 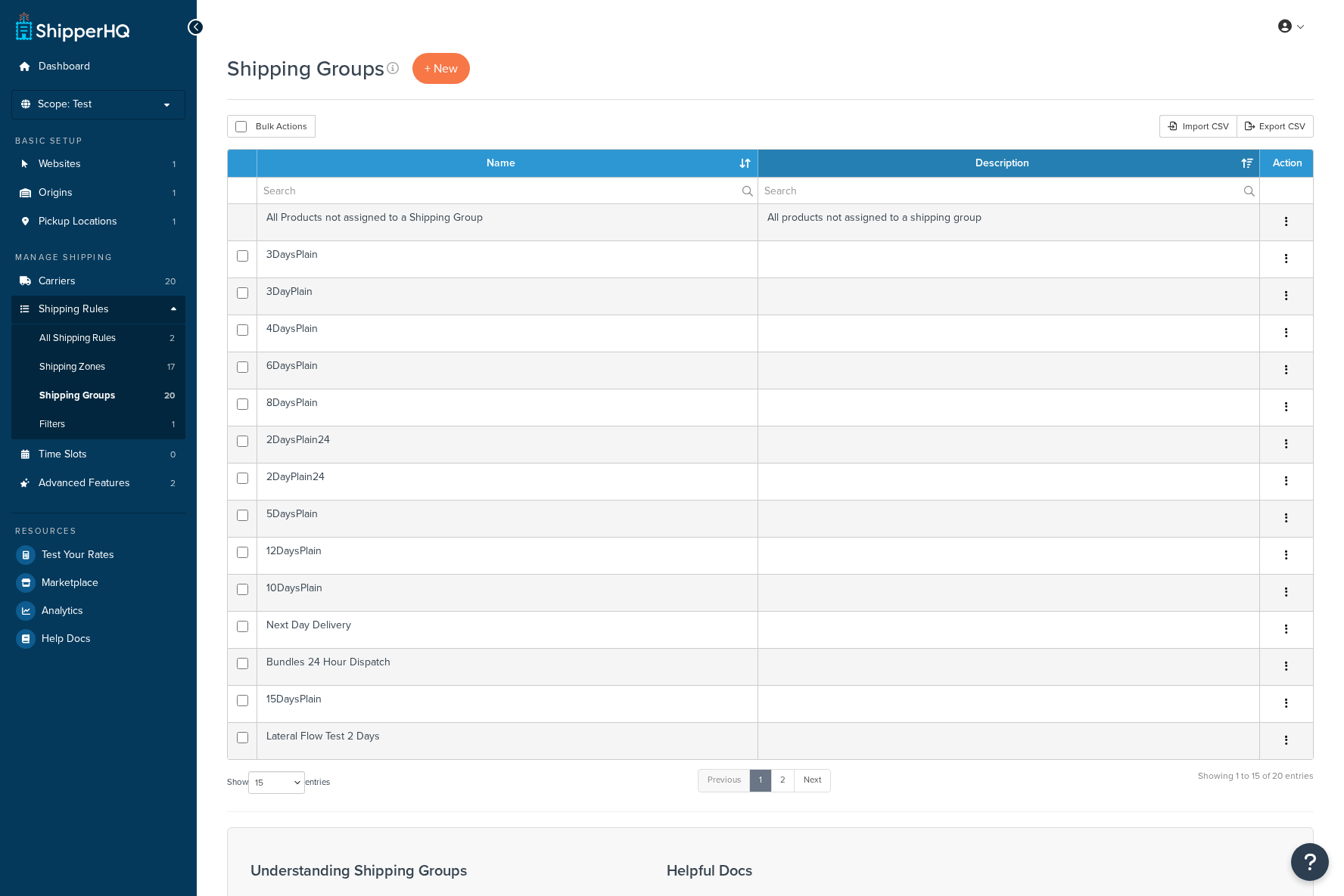 What do you see at coordinates (99, 310) in the screenshot?
I see `a: Shipping Rules` at bounding box center [99, 310].